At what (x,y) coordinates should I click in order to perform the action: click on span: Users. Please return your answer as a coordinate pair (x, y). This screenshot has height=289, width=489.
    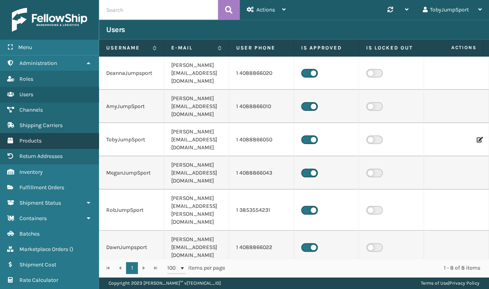
    Looking at the image, I should click on (26, 94).